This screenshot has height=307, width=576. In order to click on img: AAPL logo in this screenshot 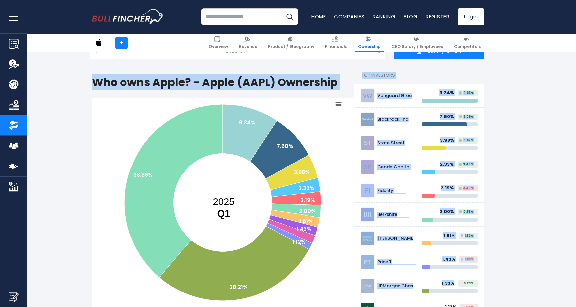, I will do `click(99, 43)`.